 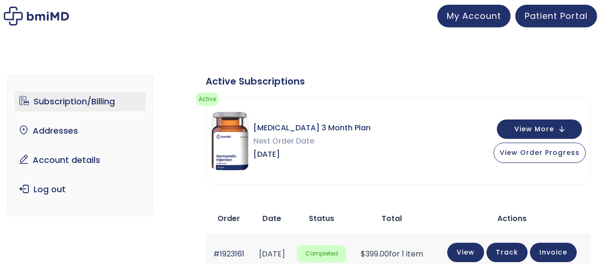 I want to click on a: Invoice, so click(x=553, y=252).